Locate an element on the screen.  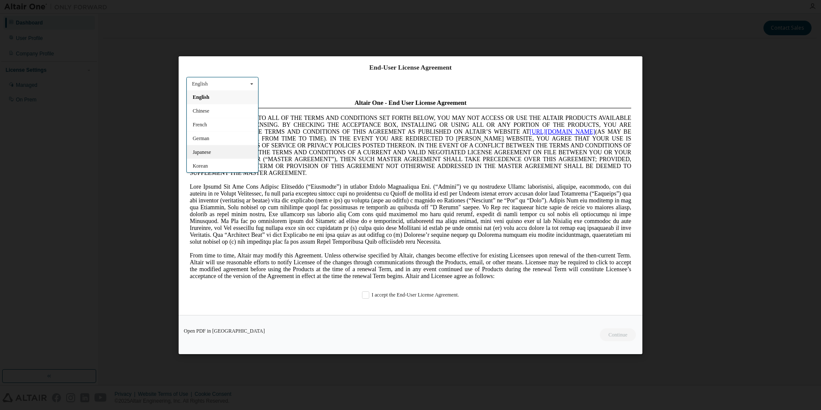
span: English is located at coordinates (201, 97).